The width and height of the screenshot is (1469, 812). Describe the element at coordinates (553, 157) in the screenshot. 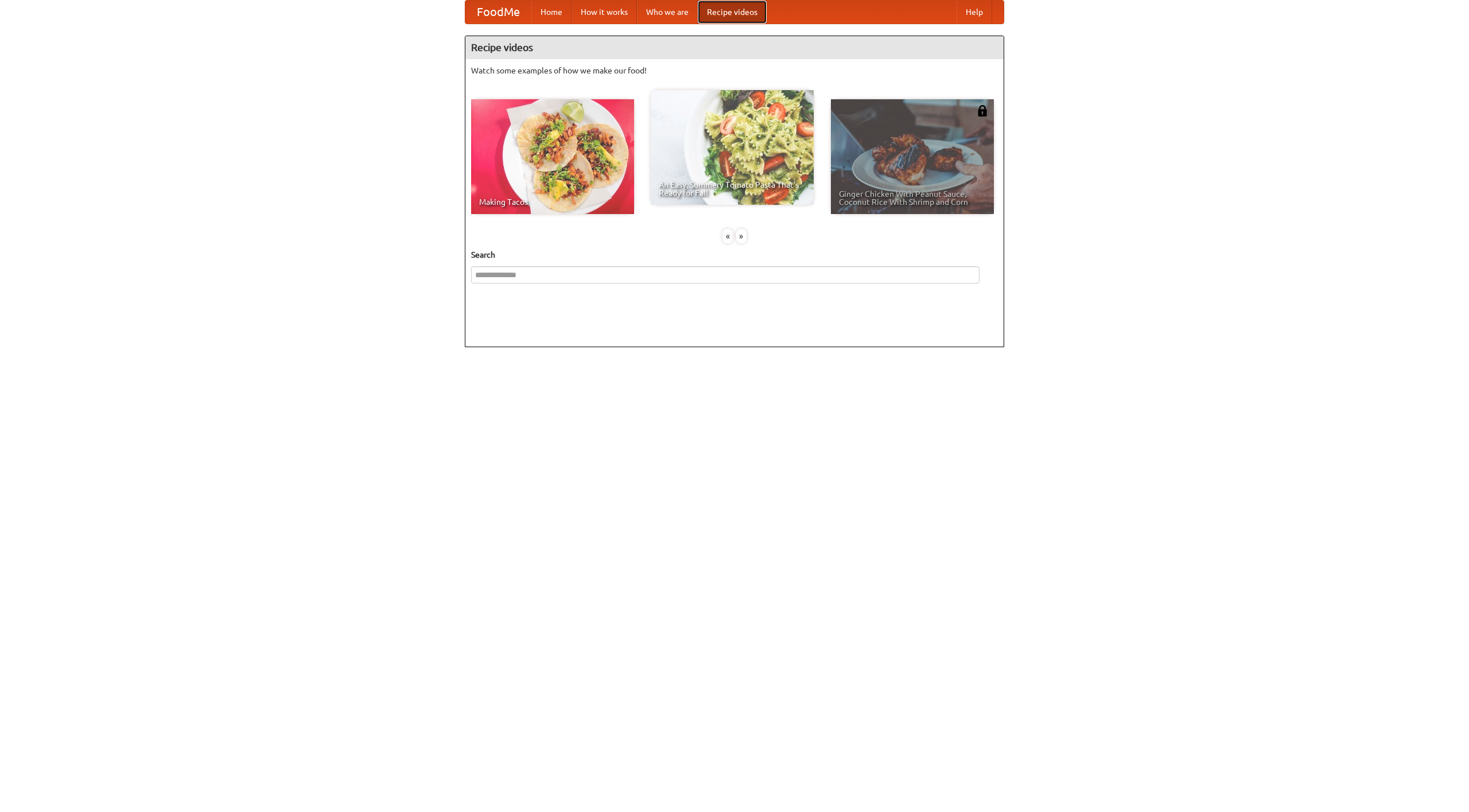

I see `a: Making Tacos` at that location.